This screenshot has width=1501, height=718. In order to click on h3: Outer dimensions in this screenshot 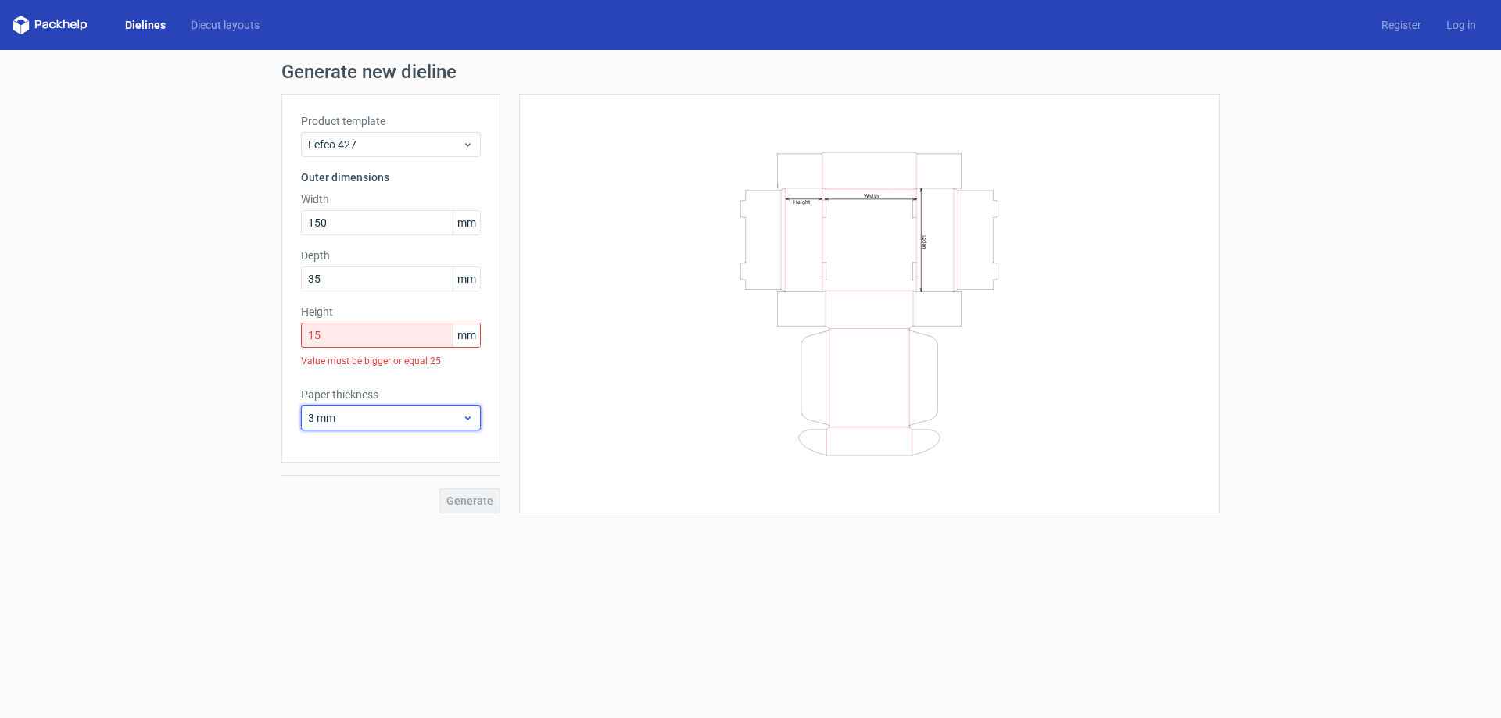, I will do `click(391, 177)`.